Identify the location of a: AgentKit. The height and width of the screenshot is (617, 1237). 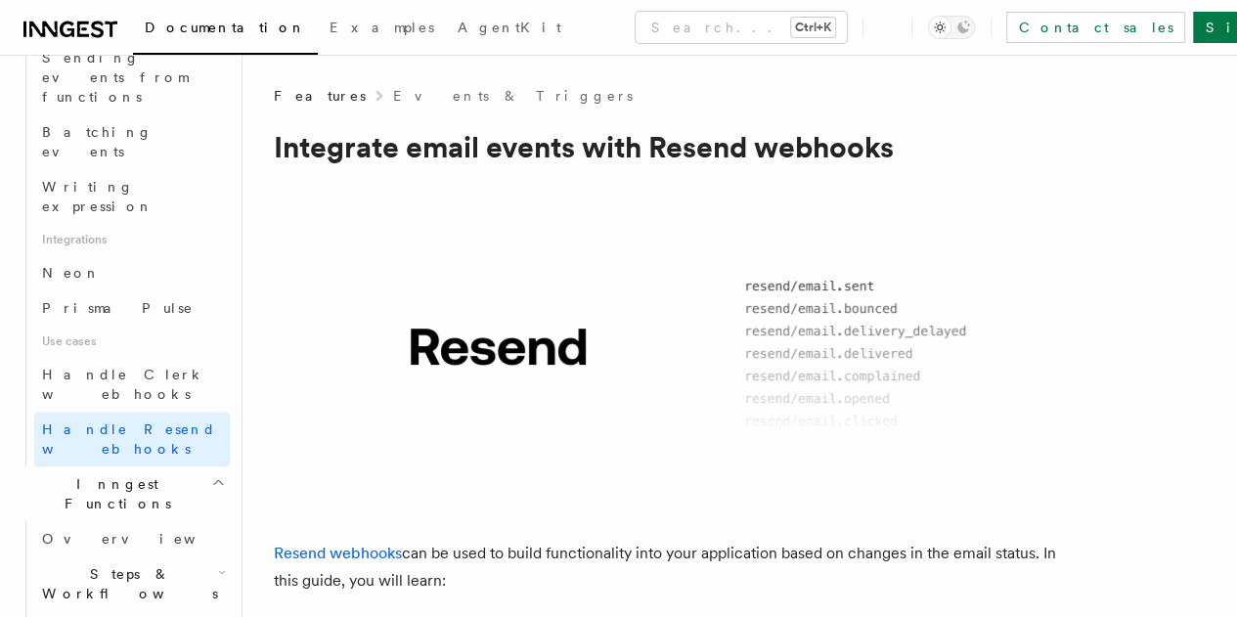
(510, 29).